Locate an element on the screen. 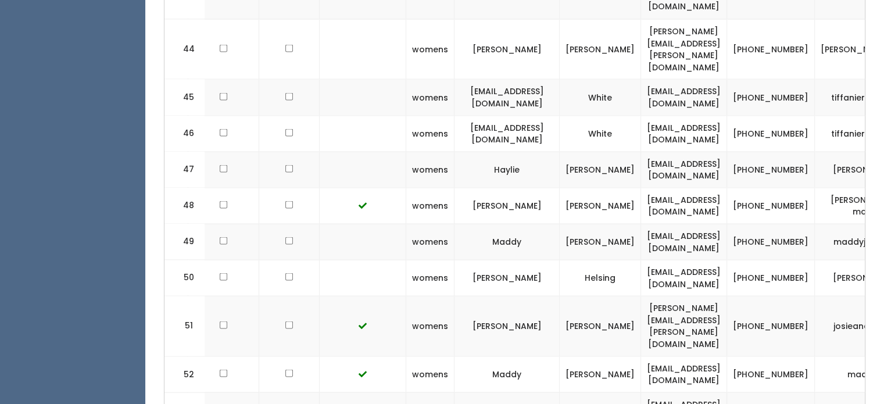 This screenshot has width=884, height=404. td: 52 is located at coordinates (185, 374).